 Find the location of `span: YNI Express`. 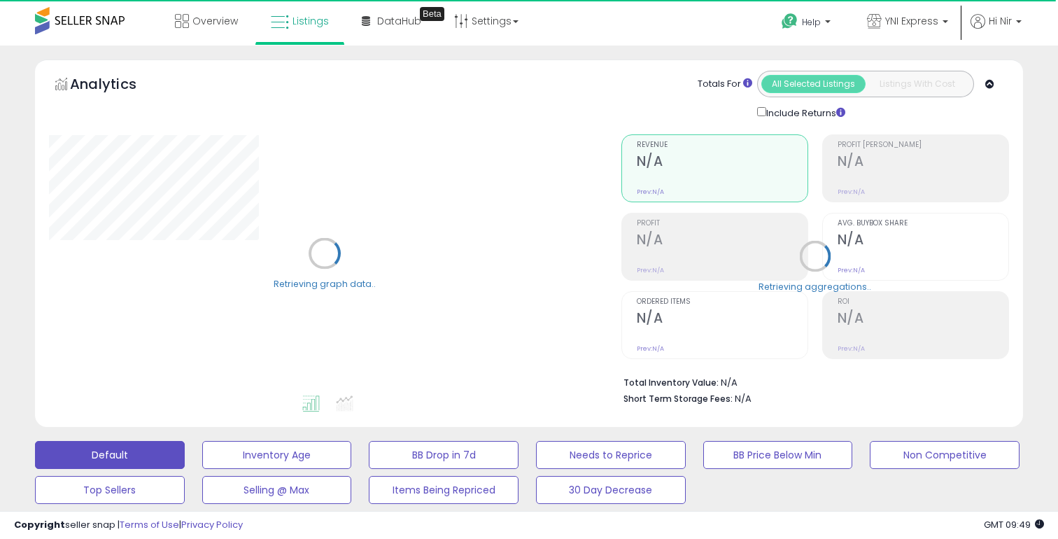

span: YNI Express is located at coordinates (911, 21).